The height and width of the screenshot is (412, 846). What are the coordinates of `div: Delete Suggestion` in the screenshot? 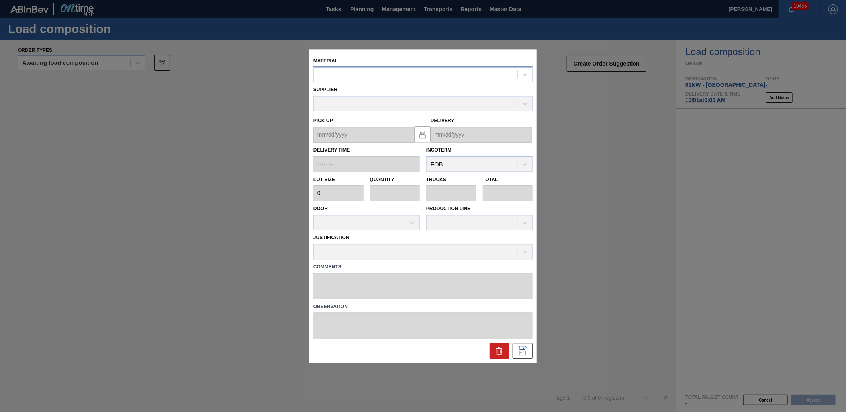 It's located at (500, 351).